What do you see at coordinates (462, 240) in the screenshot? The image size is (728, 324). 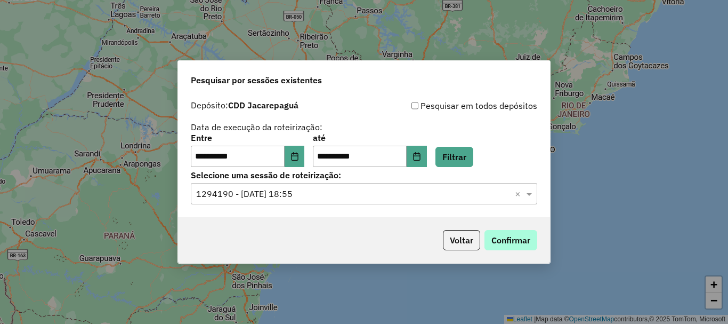 I see `button: Voltar` at bounding box center [462, 240].